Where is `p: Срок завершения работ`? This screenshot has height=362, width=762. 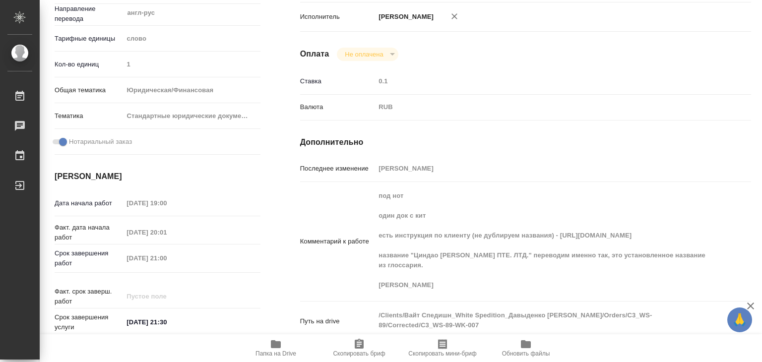
p: Срок завершения работ is located at coordinates (89, 258).